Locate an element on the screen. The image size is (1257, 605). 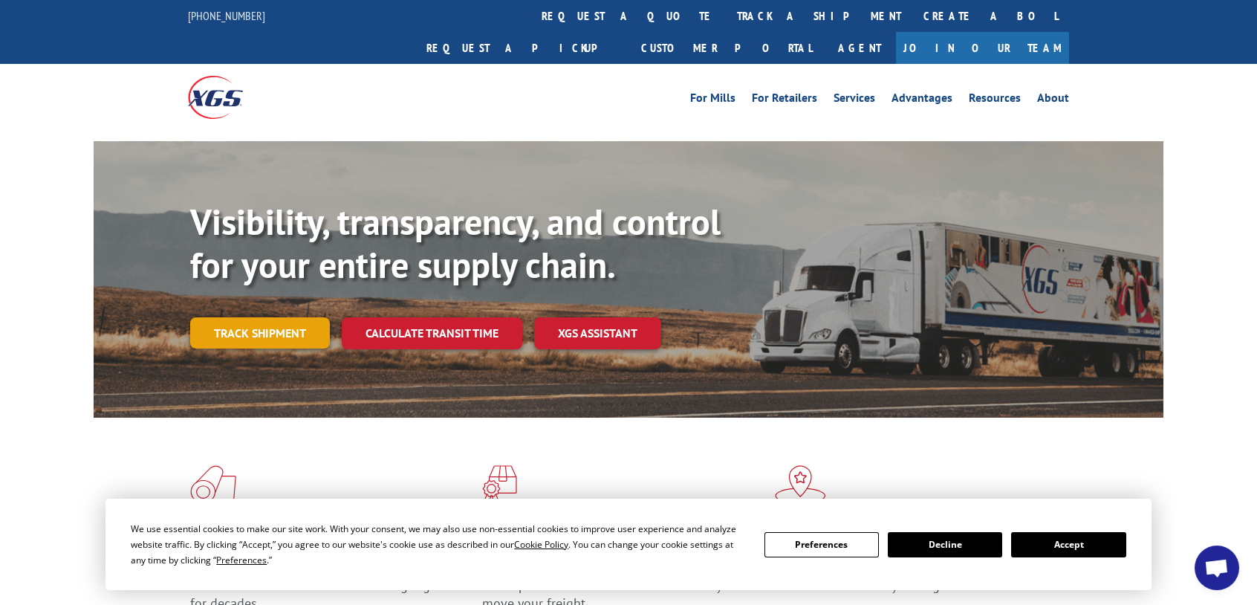
a: Calculate transit time is located at coordinates (432, 333).